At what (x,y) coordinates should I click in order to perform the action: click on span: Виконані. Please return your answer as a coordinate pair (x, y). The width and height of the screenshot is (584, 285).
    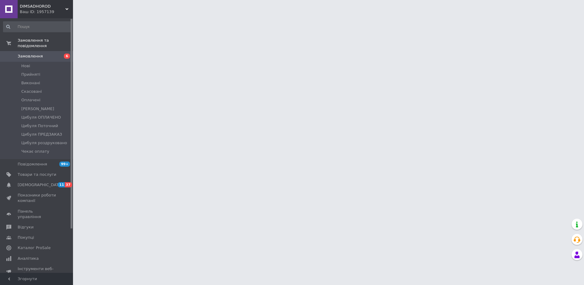
    Looking at the image, I should click on (31, 83).